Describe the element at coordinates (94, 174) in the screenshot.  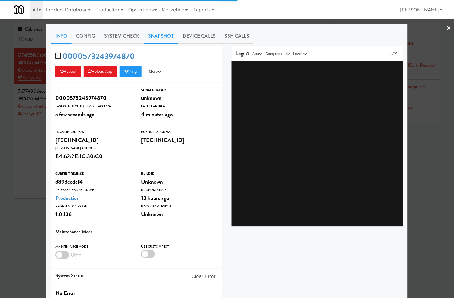
I see `div: Current Release` at that location.